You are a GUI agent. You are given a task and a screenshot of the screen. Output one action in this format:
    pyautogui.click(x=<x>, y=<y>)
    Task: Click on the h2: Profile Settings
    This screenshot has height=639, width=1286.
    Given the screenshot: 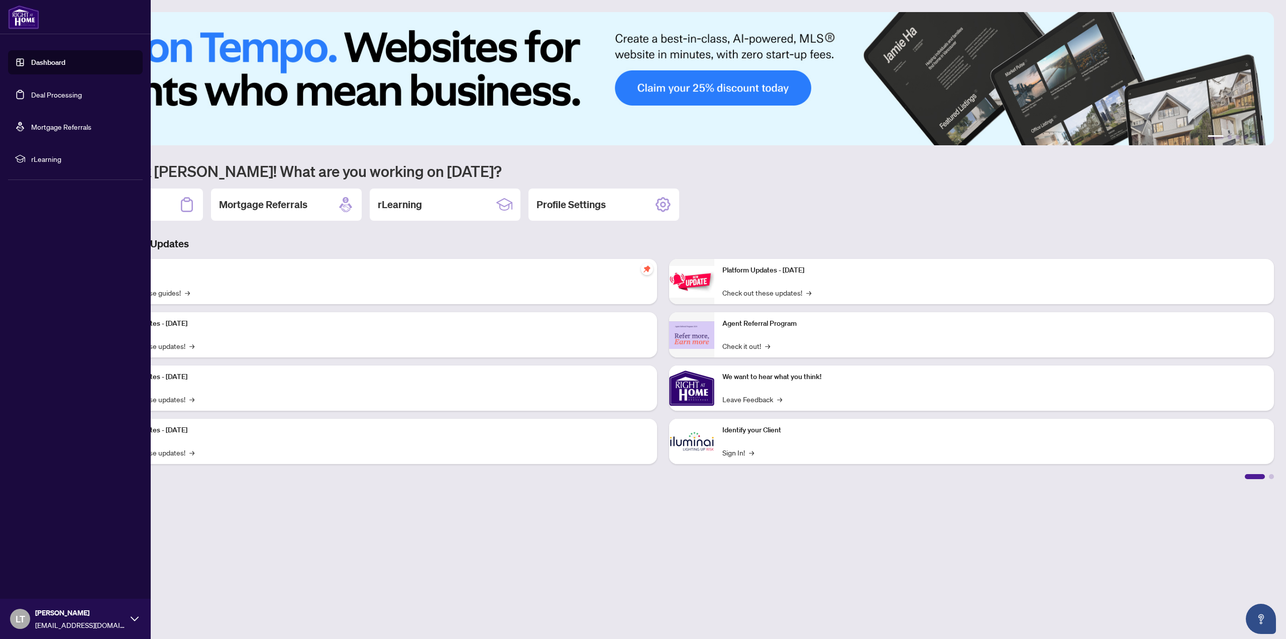 What is the action you would take?
    pyautogui.click(x=571, y=205)
    